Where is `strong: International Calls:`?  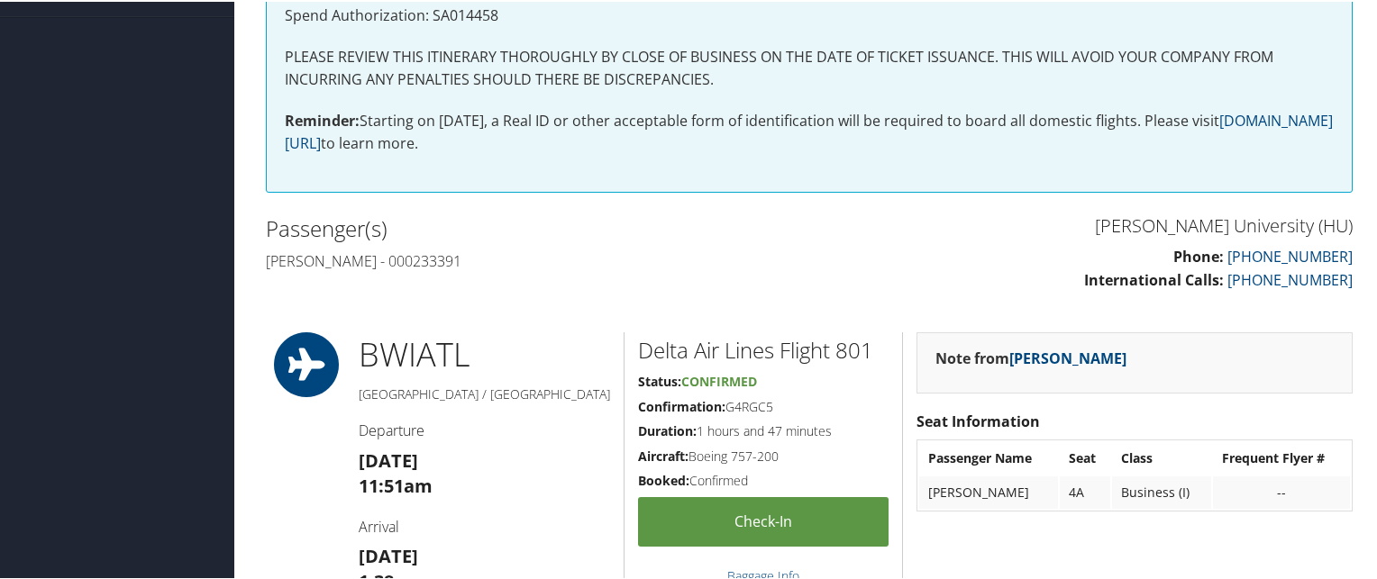
strong: International Calls: is located at coordinates (1153, 278).